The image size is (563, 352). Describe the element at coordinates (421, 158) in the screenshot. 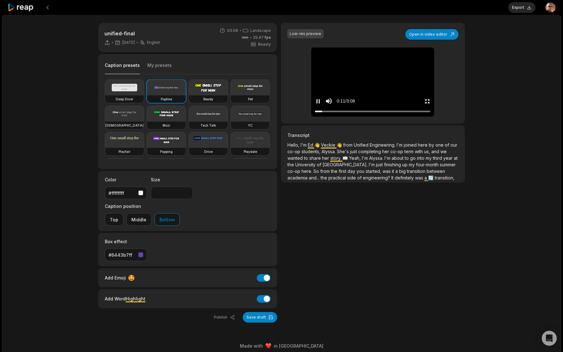

I see `span: into` at that location.